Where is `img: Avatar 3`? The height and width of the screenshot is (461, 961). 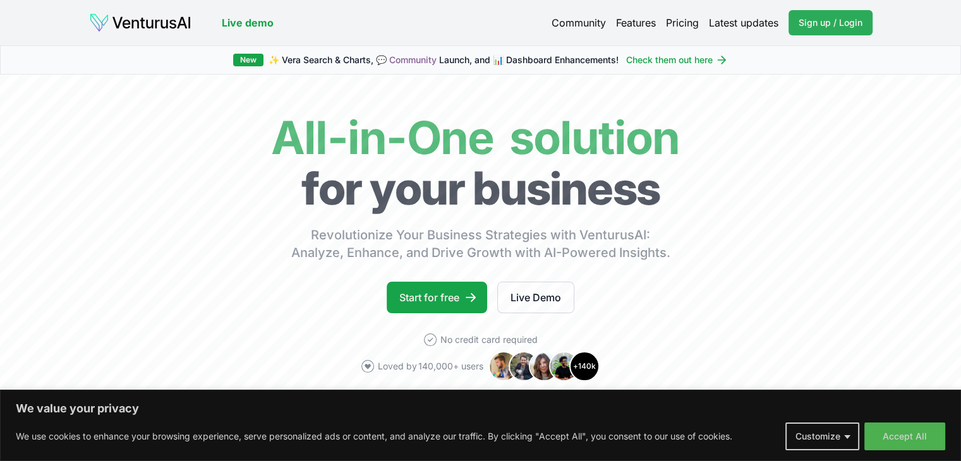 img: Avatar 3 is located at coordinates (544, 366).